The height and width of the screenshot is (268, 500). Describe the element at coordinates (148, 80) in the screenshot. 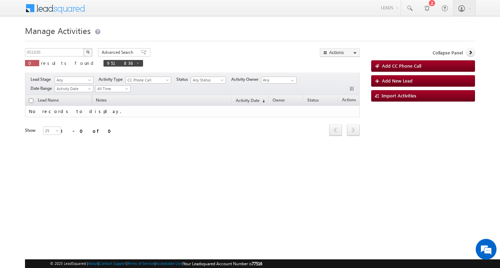

I see `a: CC Phone Call` at that location.